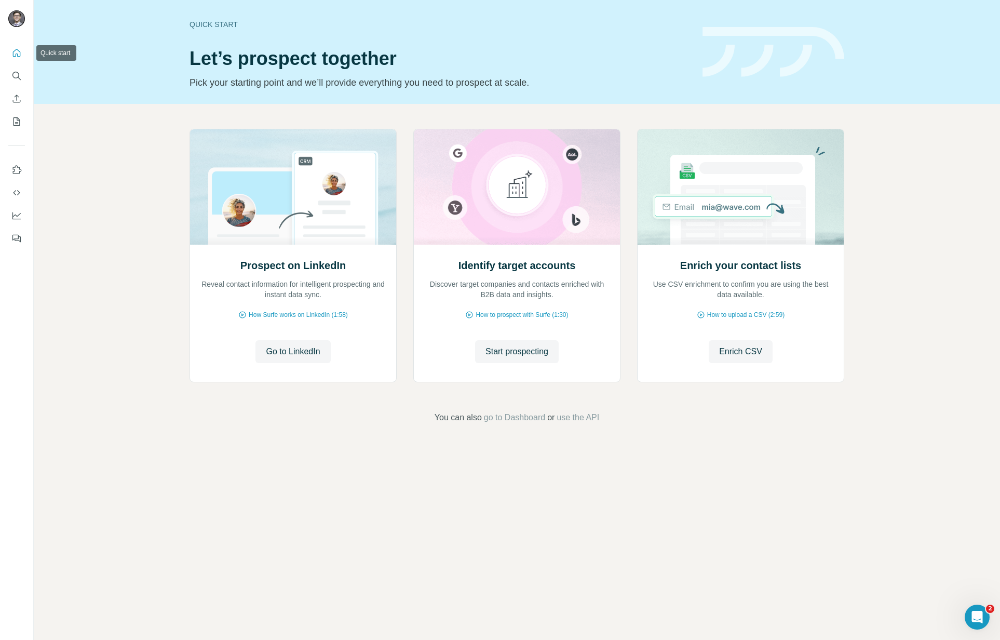 This screenshot has width=1000, height=640. What do you see at coordinates (293, 265) in the screenshot?
I see `h2: Prospect on LinkedIn` at bounding box center [293, 265].